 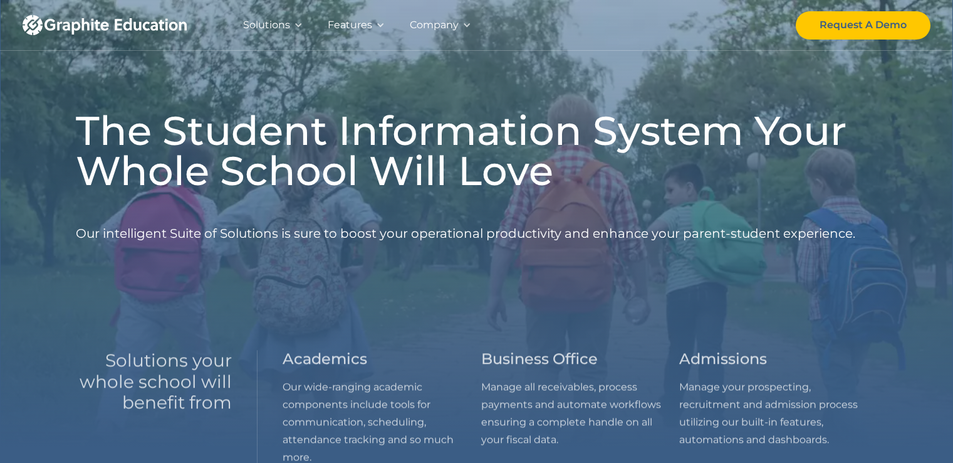 I want to click on a: Request A Demo, so click(x=863, y=25).